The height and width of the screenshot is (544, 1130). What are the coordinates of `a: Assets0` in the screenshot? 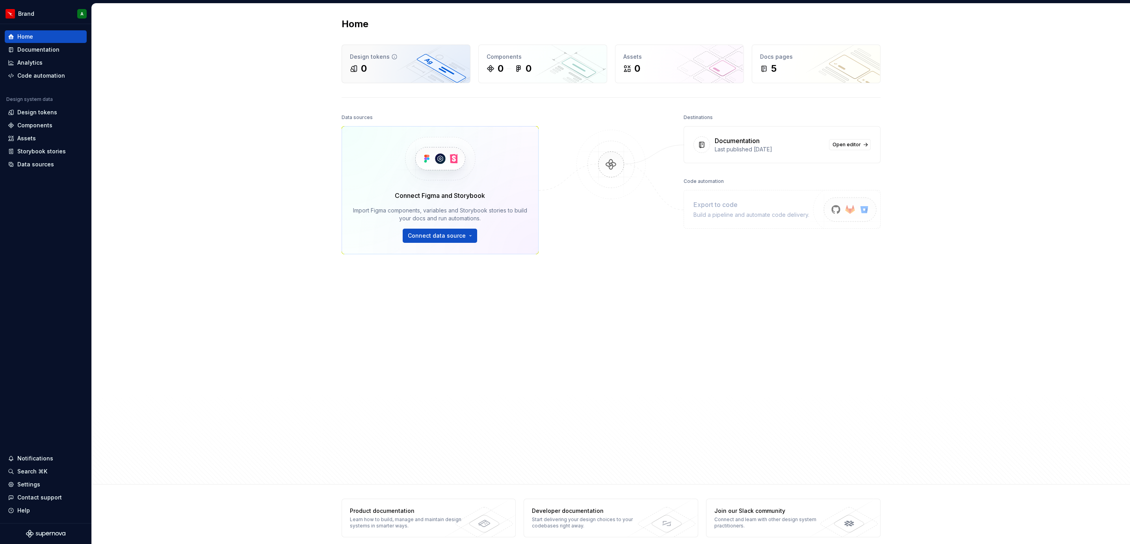 It's located at (679, 64).